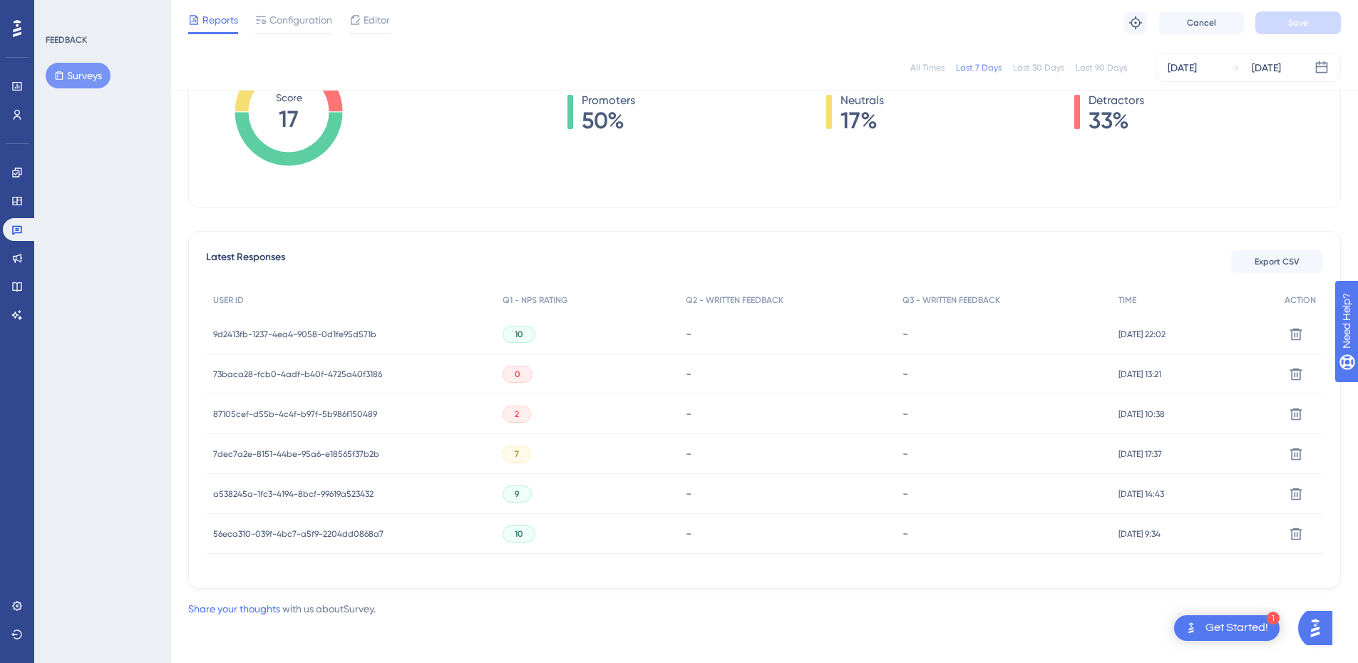 Image resolution: width=1358 pixels, height=663 pixels. Describe the element at coordinates (862, 120) in the screenshot. I see `span: 17%` at that location.